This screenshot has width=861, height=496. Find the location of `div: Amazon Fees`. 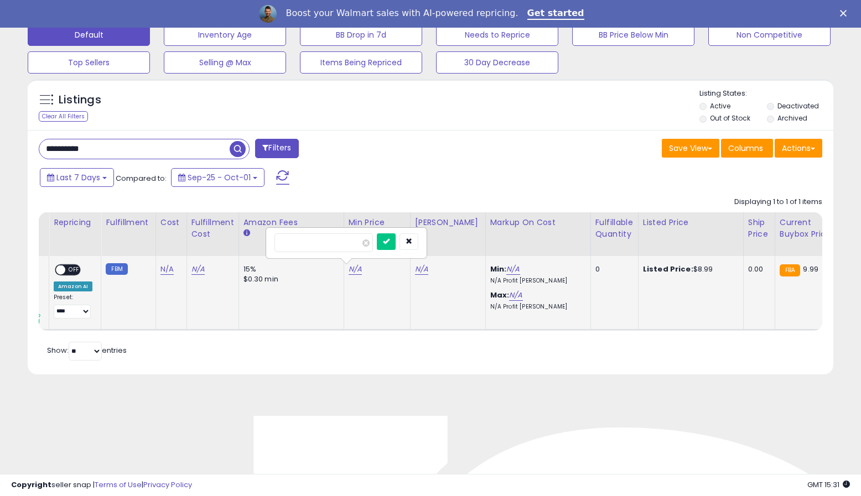

div: Amazon Fees is located at coordinates (291, 222).